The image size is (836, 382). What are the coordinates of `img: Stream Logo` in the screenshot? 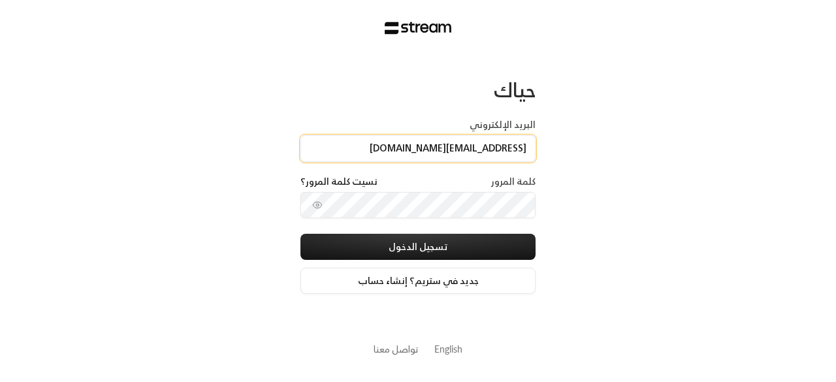 It's located at (418, 28).